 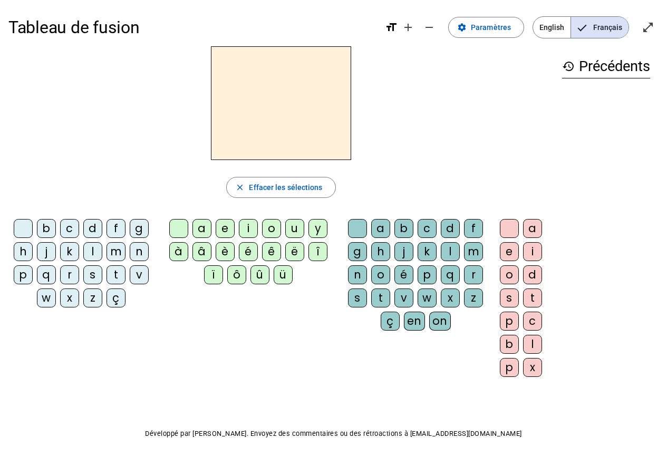 I want to click on mat-button-toggle-group: Language selection, so click(x=580, y=27).